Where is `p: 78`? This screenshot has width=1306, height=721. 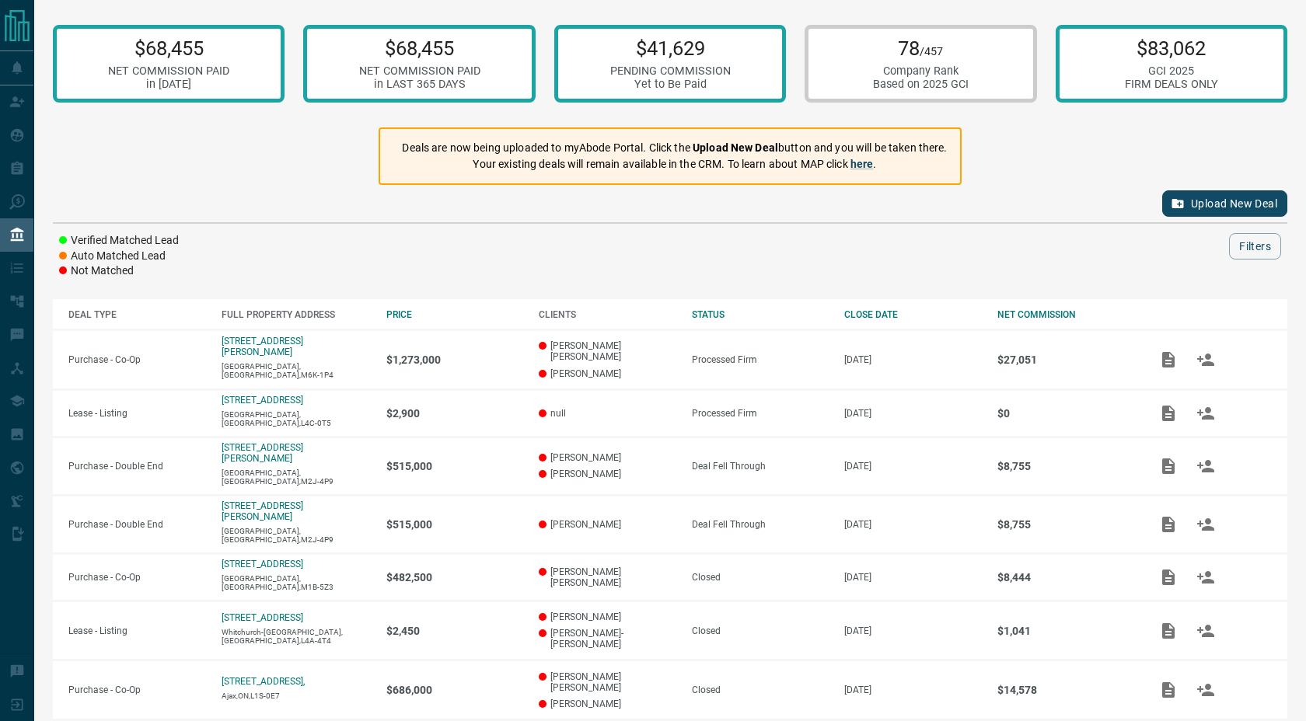
p: 78 is located at coordinates (920, 48).